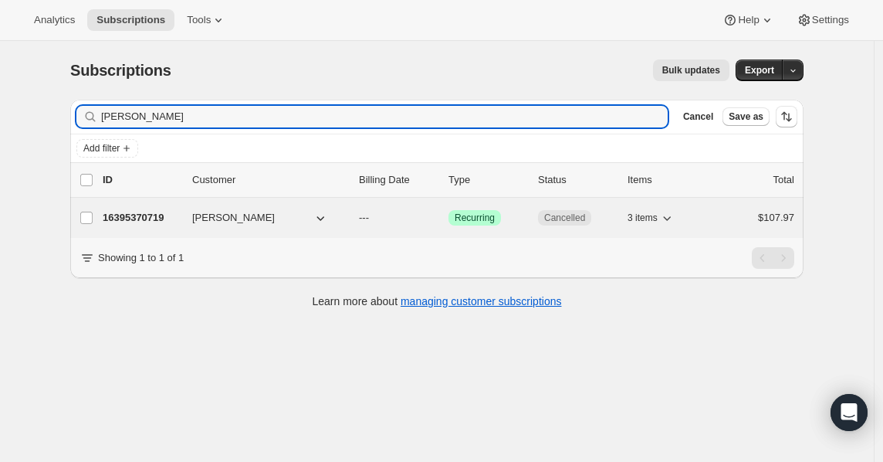  I want to click on span: Cancelled, so click(564, 218).